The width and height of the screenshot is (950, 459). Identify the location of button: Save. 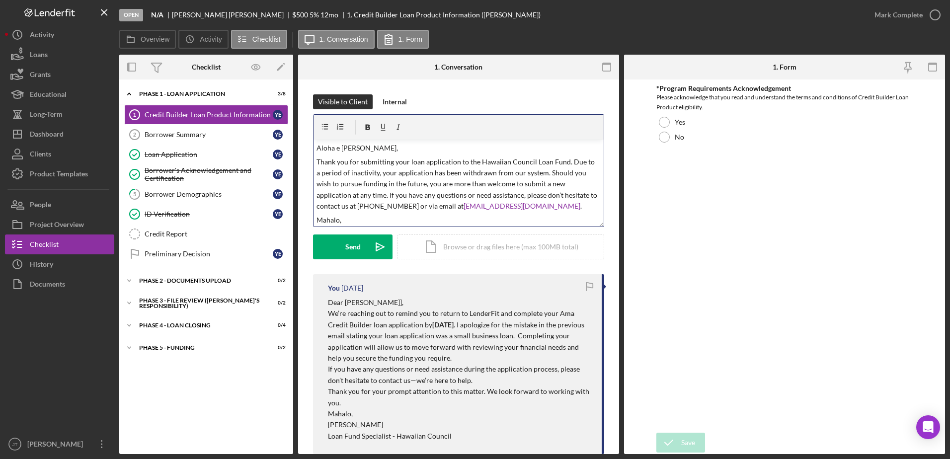
(681, 443).